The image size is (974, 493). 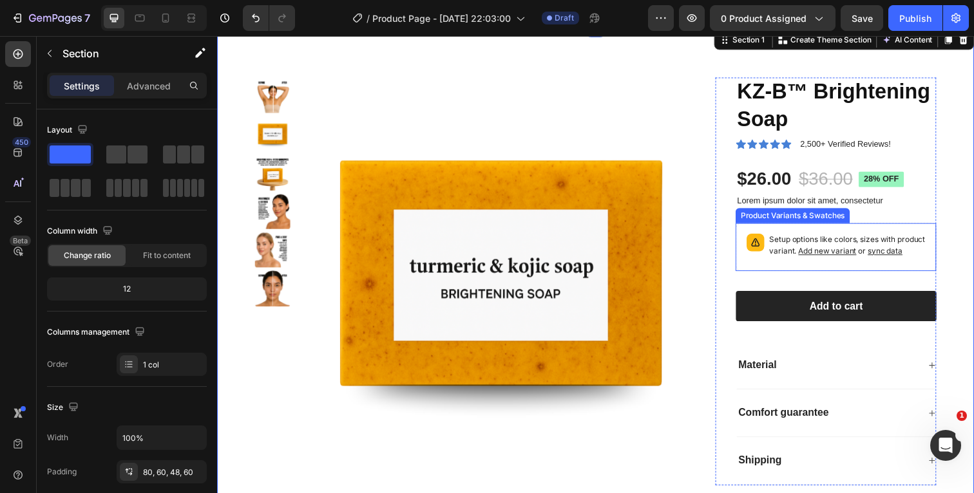 I want to click on div: 1 col, so click(x=173, y=365).